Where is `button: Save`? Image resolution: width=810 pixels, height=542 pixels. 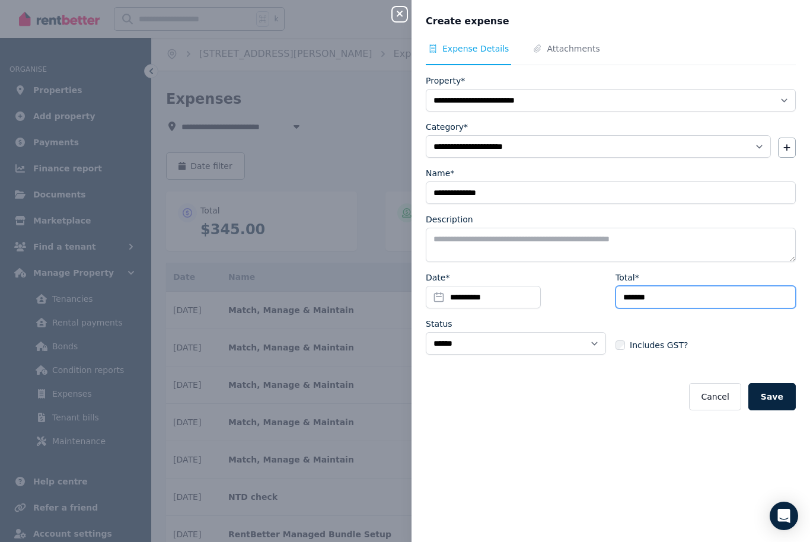
button: Save is located at coordinates (773, 397).